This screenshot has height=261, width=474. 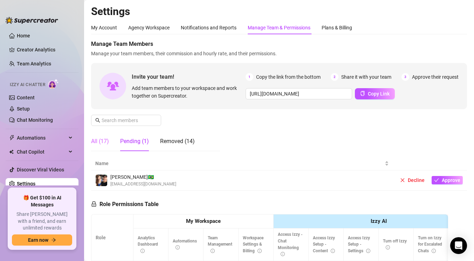 I want to click on strong: Izzy AI, so click(x=379, y=221).